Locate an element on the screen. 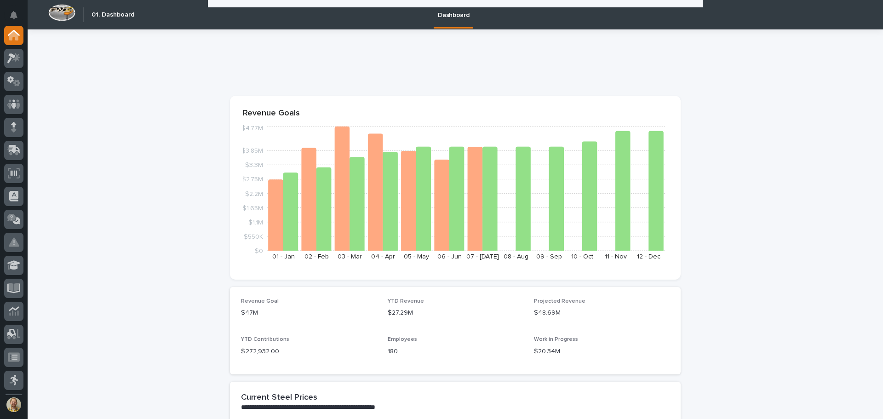 Image resolution: width=883 pixels, height=419 pixels. tspan: $4.77M is located at coordinates (252, 128).